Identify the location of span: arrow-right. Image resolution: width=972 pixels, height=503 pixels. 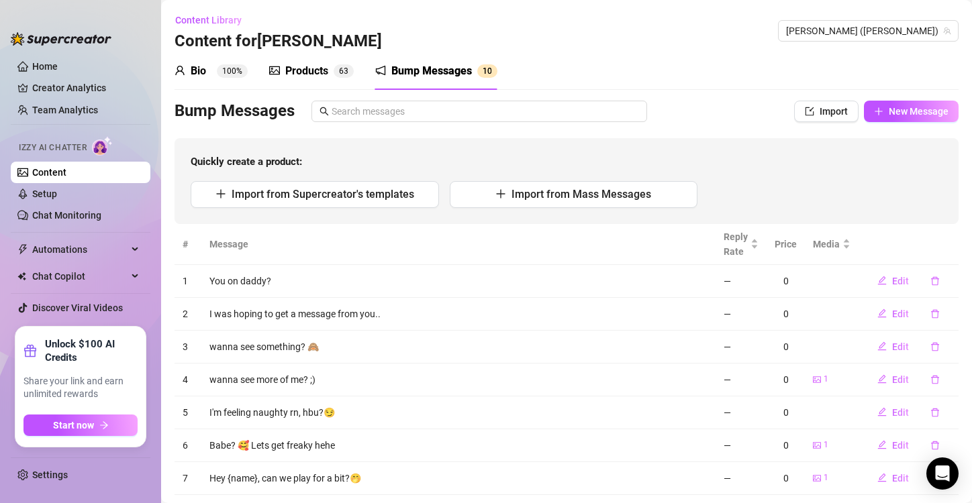
(104, 426).